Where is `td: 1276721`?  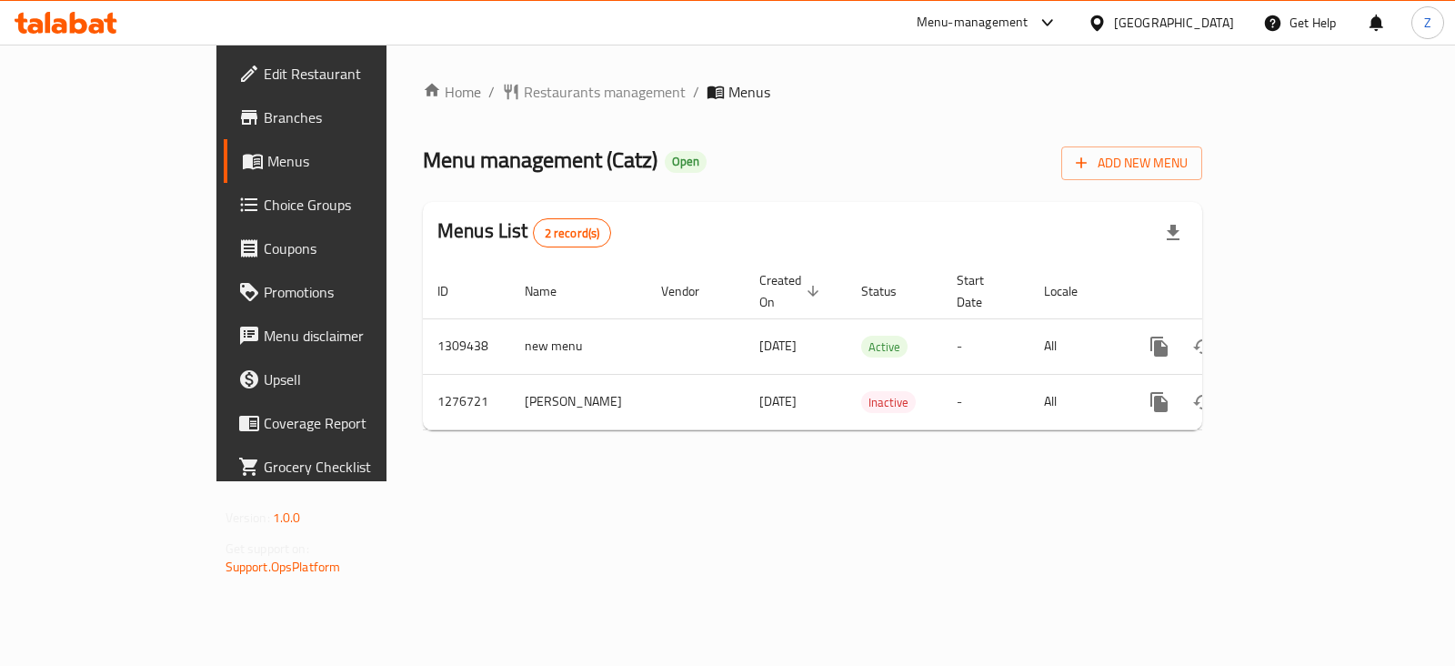
td: 1276721 is located at coordinates (466, 401).